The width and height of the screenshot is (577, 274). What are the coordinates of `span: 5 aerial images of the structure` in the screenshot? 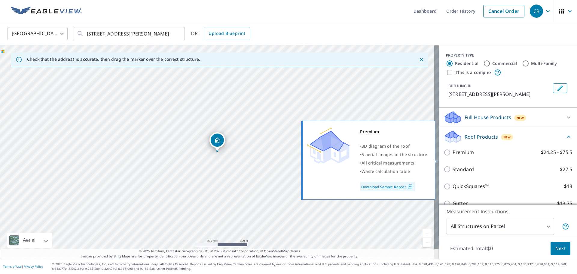 It's located at (394, 154).